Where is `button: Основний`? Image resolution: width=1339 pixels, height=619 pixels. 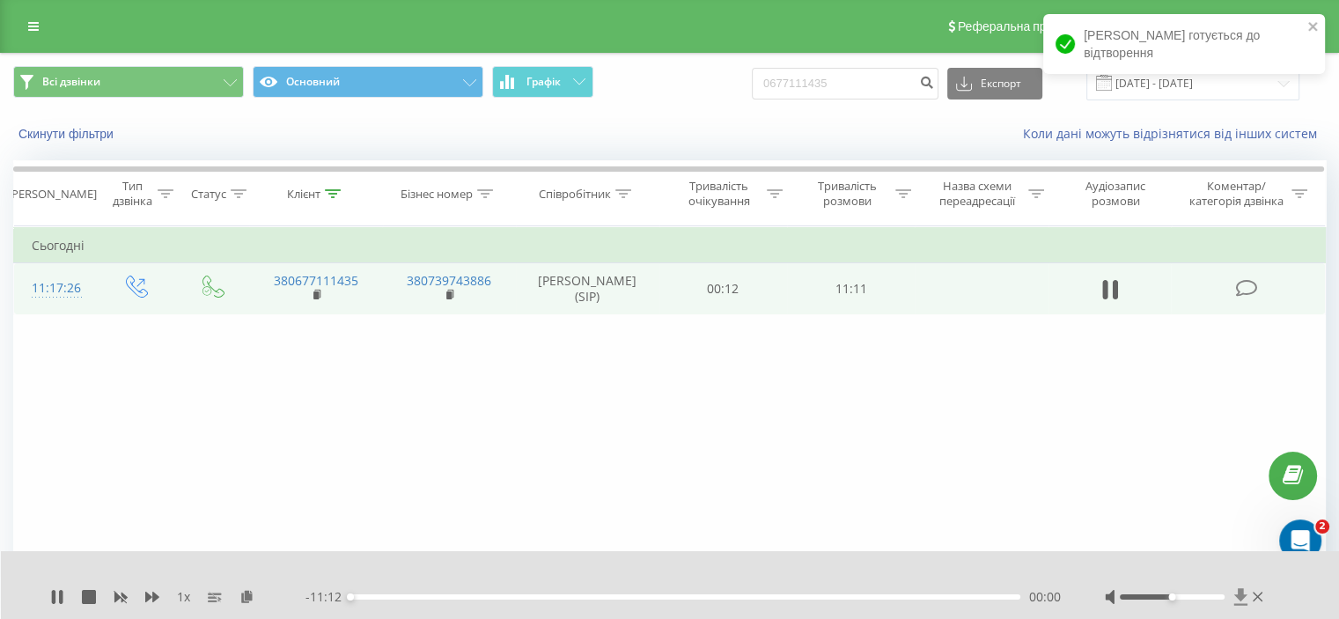 button: Основний is located at coordinates (368, 82).